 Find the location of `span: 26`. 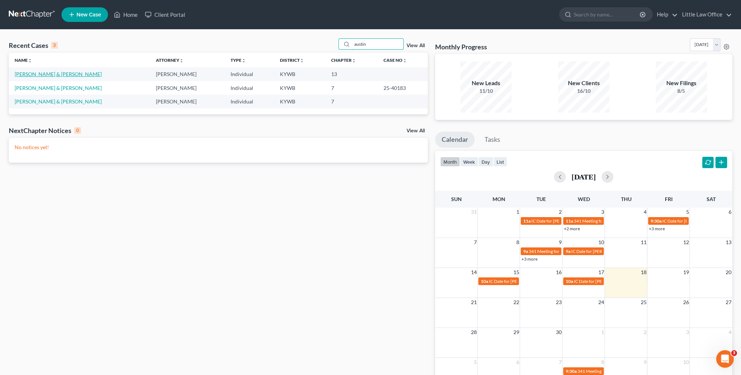

span: 26 is located at coordinates (685, 302).